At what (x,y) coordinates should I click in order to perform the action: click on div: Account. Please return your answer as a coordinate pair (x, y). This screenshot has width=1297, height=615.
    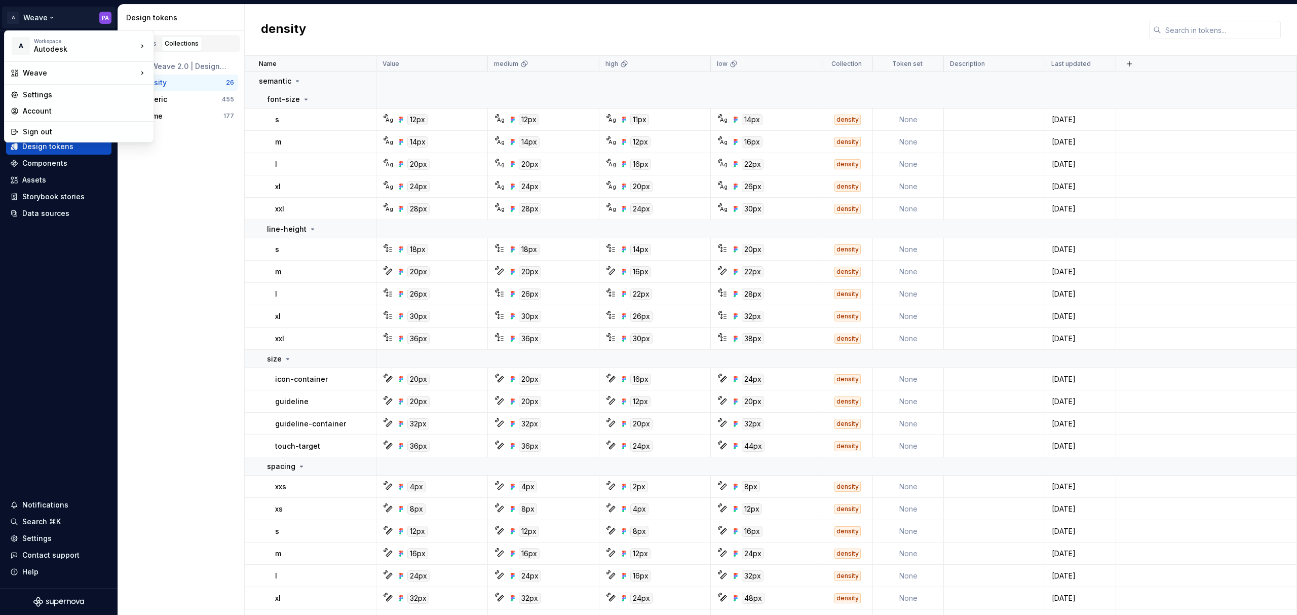
    Looking at the image, I should click on (85, 111).